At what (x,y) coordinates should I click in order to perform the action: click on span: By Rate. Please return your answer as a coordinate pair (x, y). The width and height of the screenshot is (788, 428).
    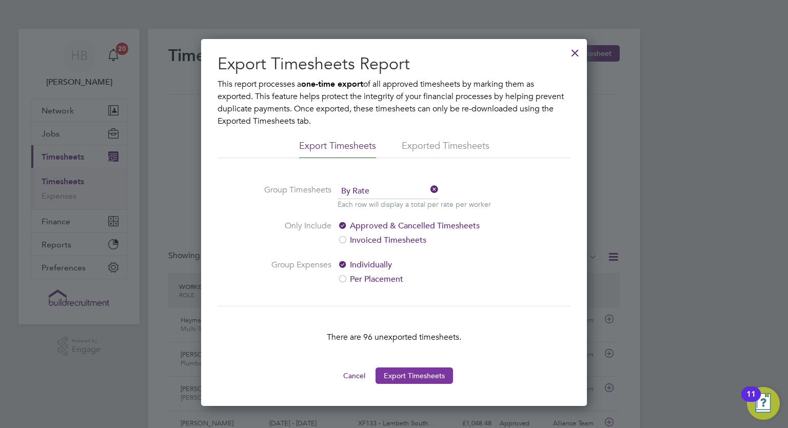
    Looking at the image, I should click on (388, 191).